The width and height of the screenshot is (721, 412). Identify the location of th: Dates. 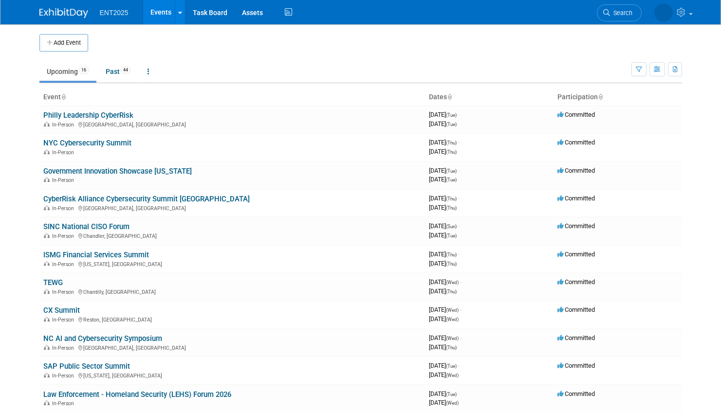
(489, 97).